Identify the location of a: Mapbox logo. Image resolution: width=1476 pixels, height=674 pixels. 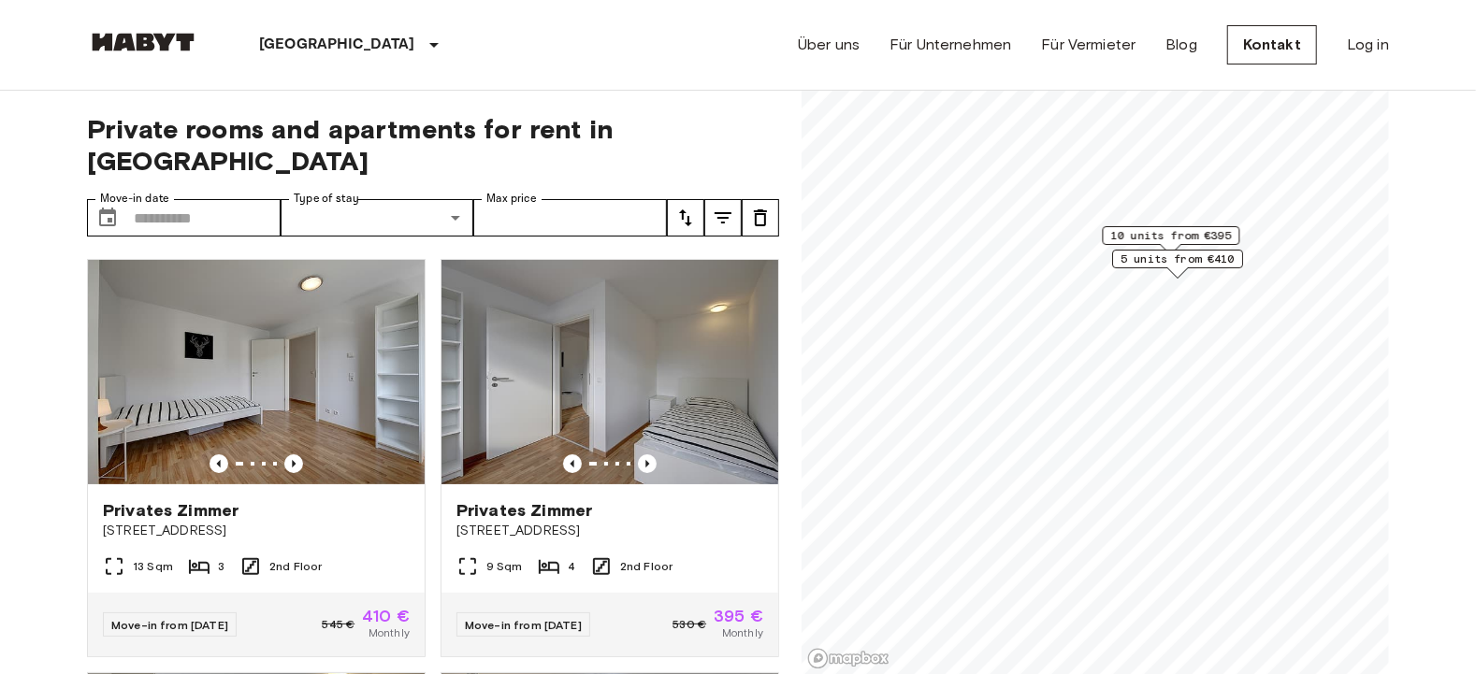
(848, 659).